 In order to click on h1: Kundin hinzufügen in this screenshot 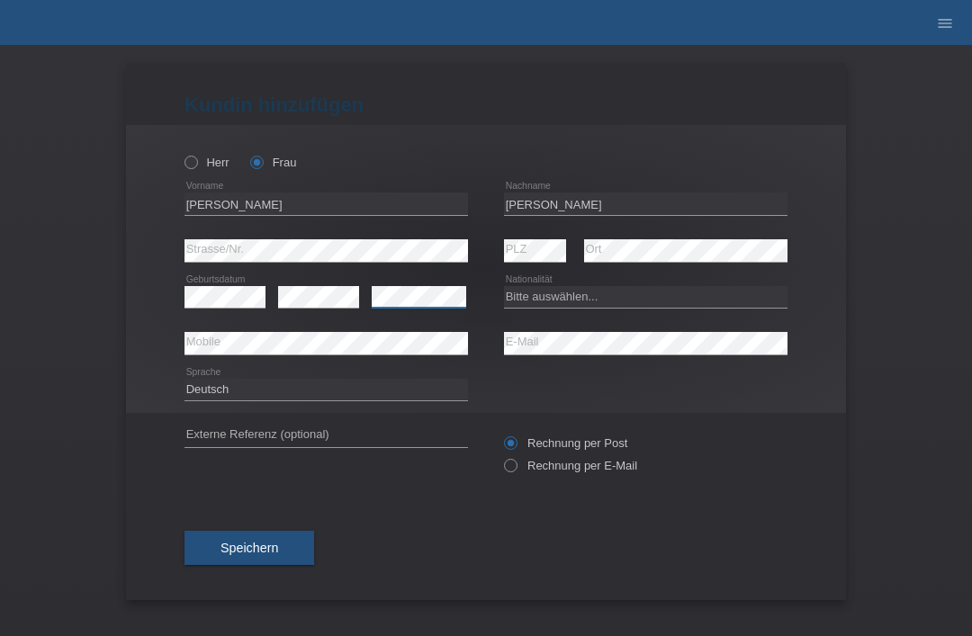, I will do `click(486, 104)`.